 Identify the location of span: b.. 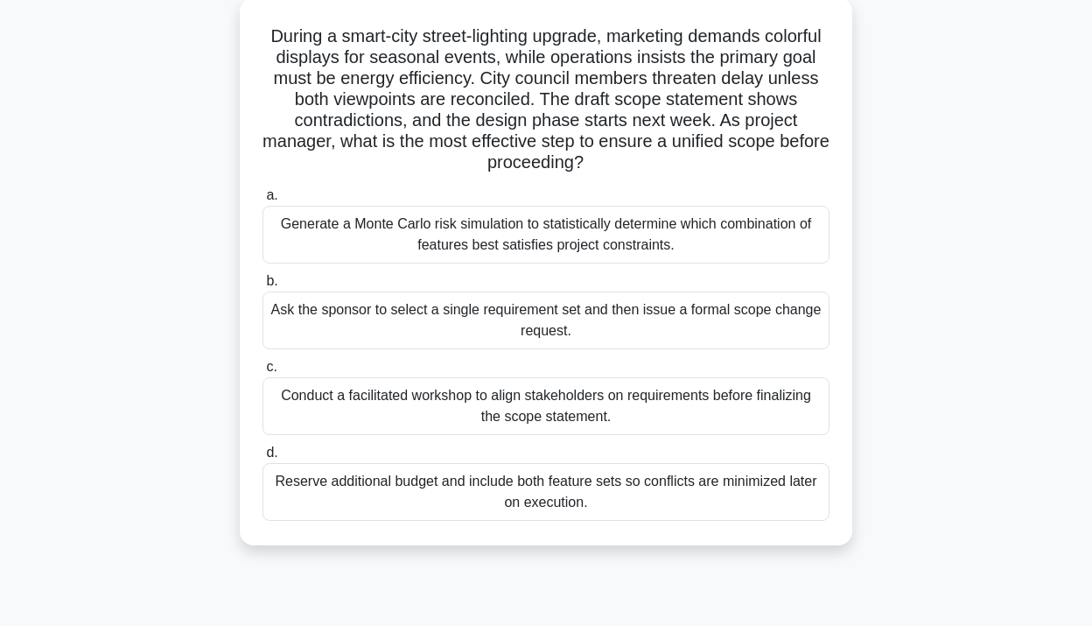
(271, 280).